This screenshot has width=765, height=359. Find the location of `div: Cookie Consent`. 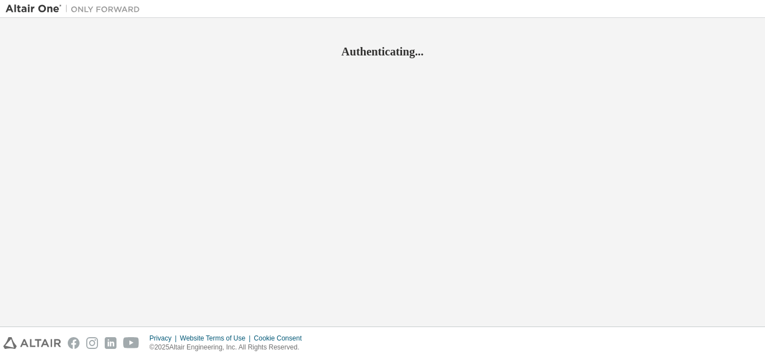

div: Cookie Consent is located at coordinates (281, 338).